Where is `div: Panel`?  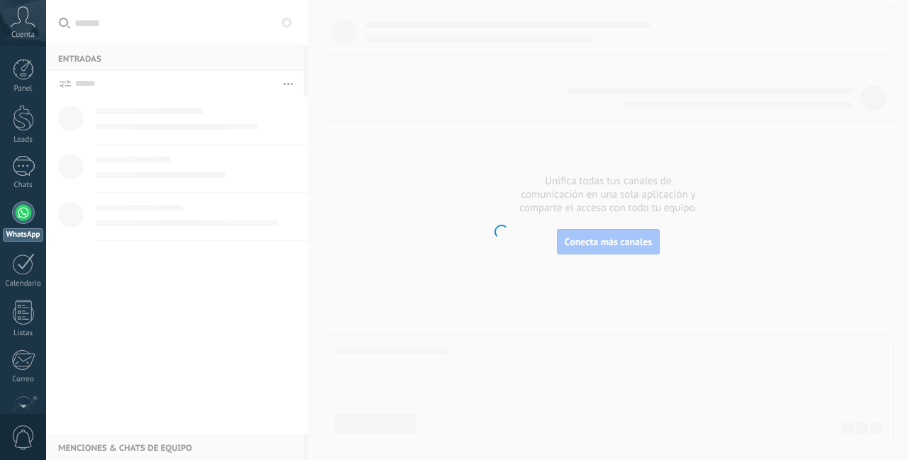
div: Panel is located at coordinates (23, 89).